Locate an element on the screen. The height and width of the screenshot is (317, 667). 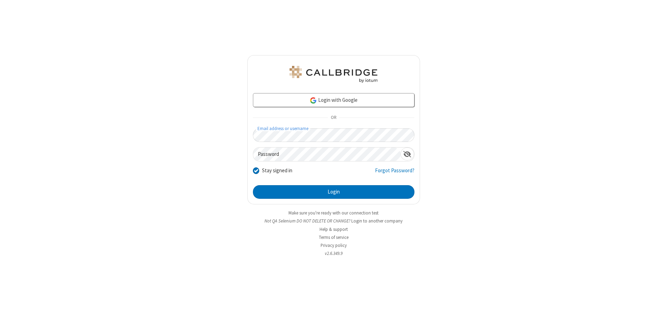
a: Help & support is located at coordinates (333, 229).